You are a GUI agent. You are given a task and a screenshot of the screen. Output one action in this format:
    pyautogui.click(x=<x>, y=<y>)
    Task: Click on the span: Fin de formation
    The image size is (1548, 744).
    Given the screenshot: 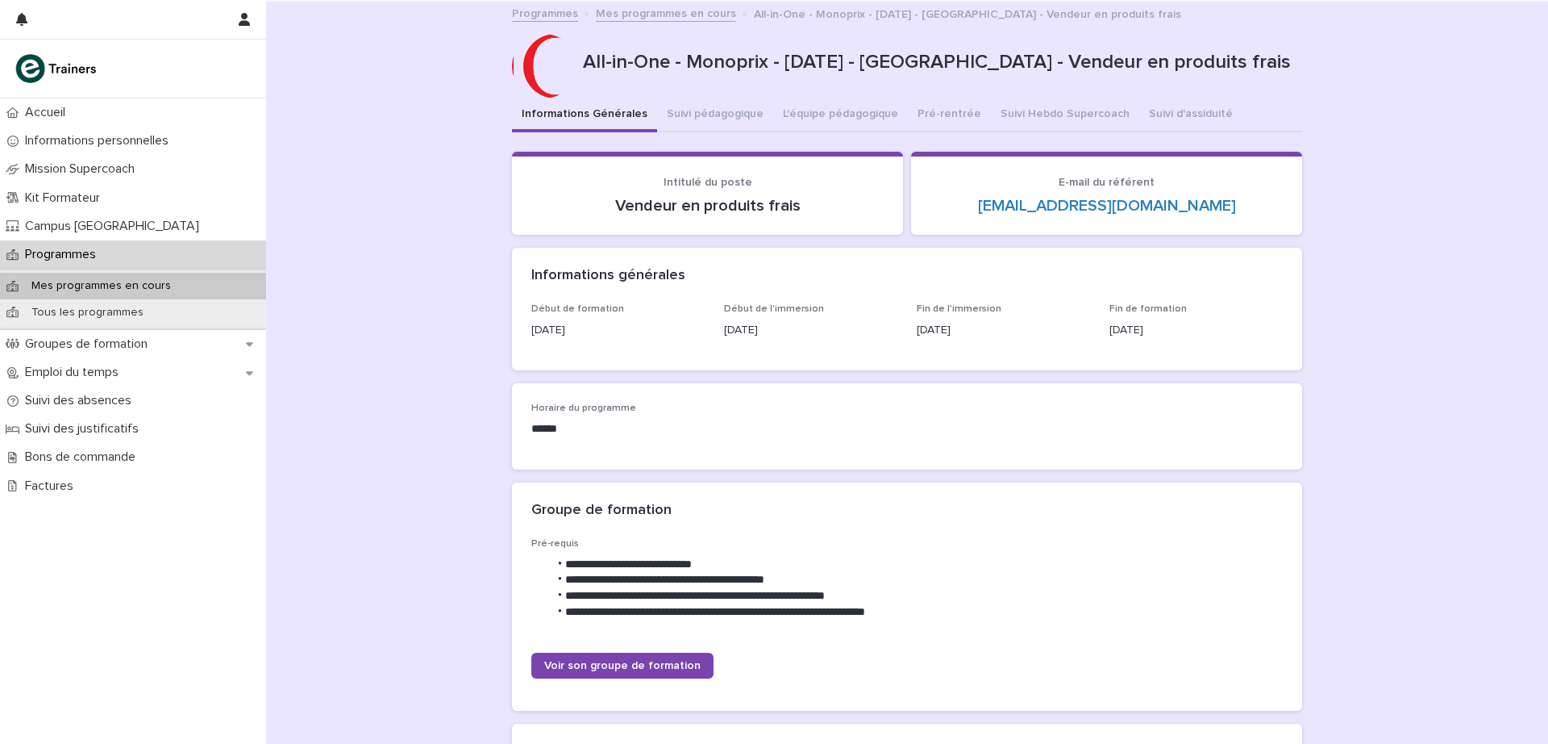 What is the action you would take?
    pyautogui.click(x=1148, y=309)
    